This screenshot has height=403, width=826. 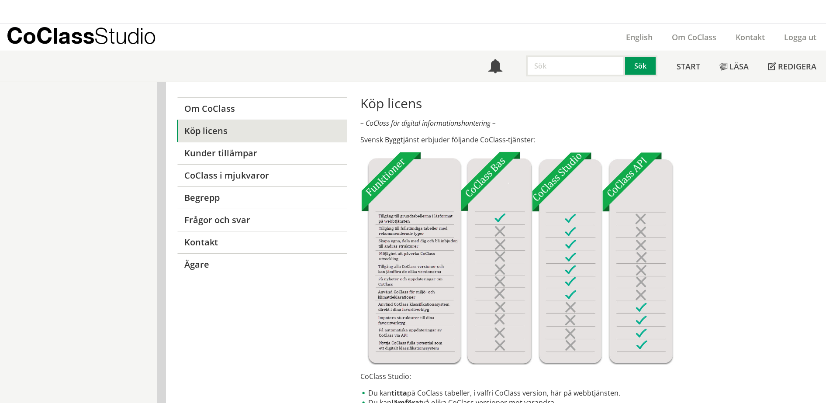 I want to click on span: Start, so click(x=688, y=66).